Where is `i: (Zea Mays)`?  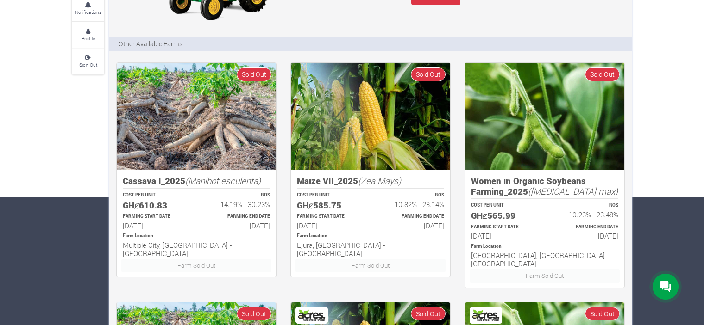 i: (Zea Mays) is located at coordinates (379, 181).